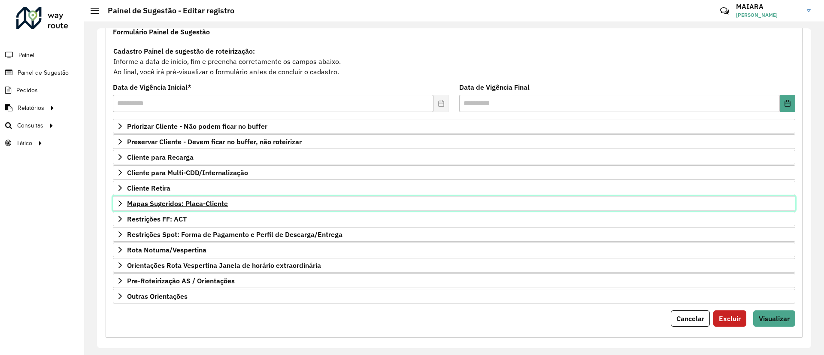  I want to click on span: Preservar Cliente - Devem ficar no buffer, não roteirizar, so click(214, 142).